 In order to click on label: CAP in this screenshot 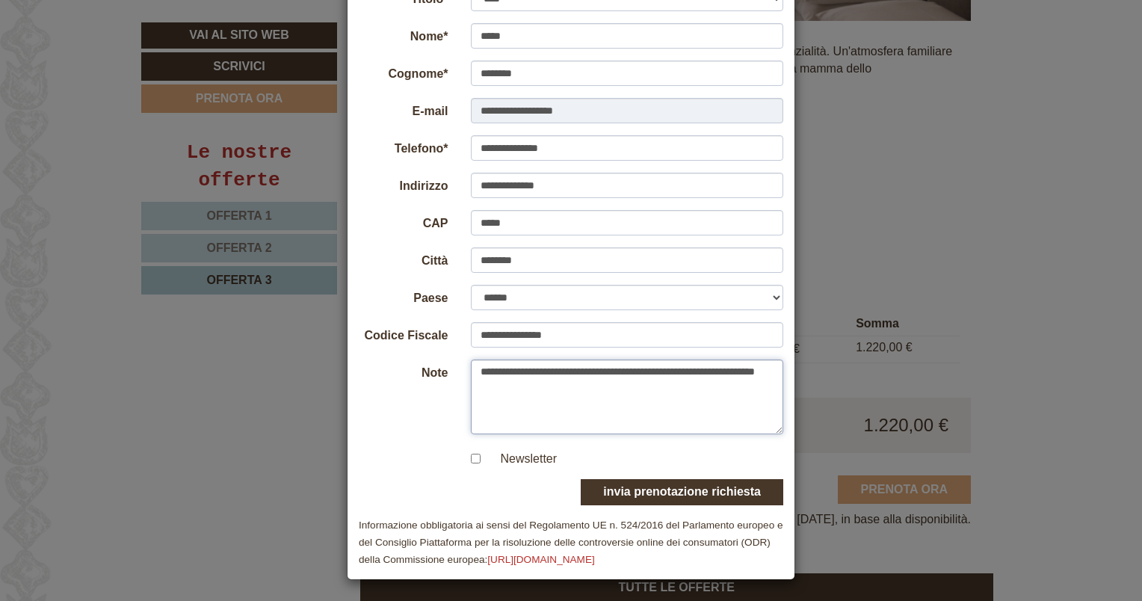, I will do `click(403, 221)`.